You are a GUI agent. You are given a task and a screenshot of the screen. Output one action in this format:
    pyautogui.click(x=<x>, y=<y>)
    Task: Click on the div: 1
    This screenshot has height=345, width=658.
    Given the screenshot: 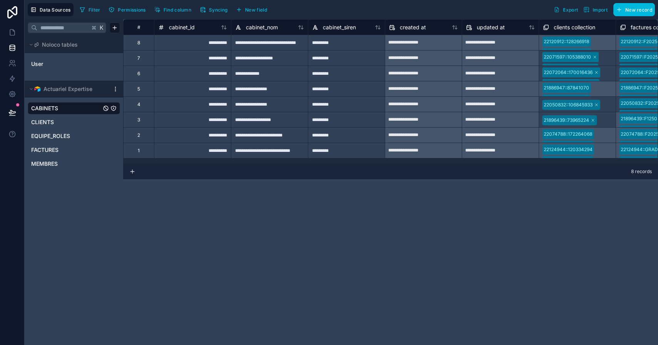 What is the action you would take?
    pyautogui.click(x=139, y=151)
    